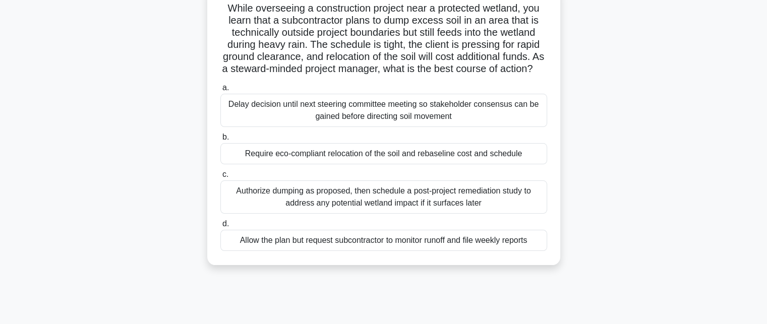 The height and width of the screenshot is (324, 767). I want to click on span: a., so click(225, 87).